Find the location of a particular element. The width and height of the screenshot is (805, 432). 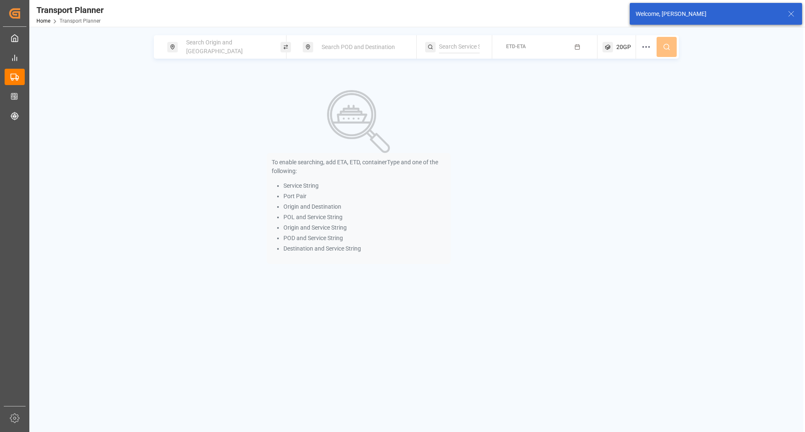

li: POL and Service String is located at coordinates (364, 217).